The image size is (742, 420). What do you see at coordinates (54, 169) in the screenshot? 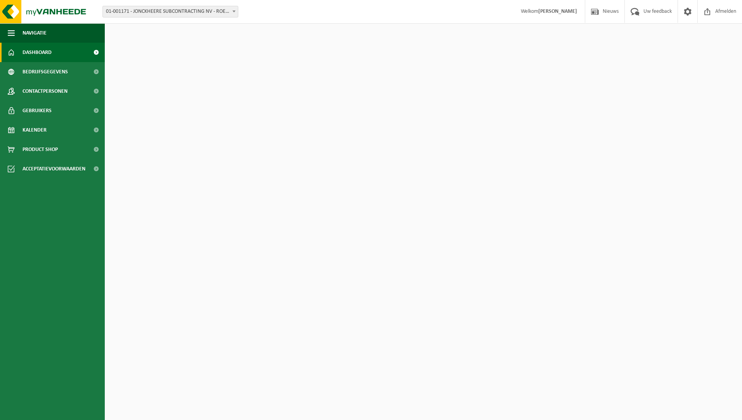
I see `span: Acceptatievoorwaarden` at bounding box center [54, 169].